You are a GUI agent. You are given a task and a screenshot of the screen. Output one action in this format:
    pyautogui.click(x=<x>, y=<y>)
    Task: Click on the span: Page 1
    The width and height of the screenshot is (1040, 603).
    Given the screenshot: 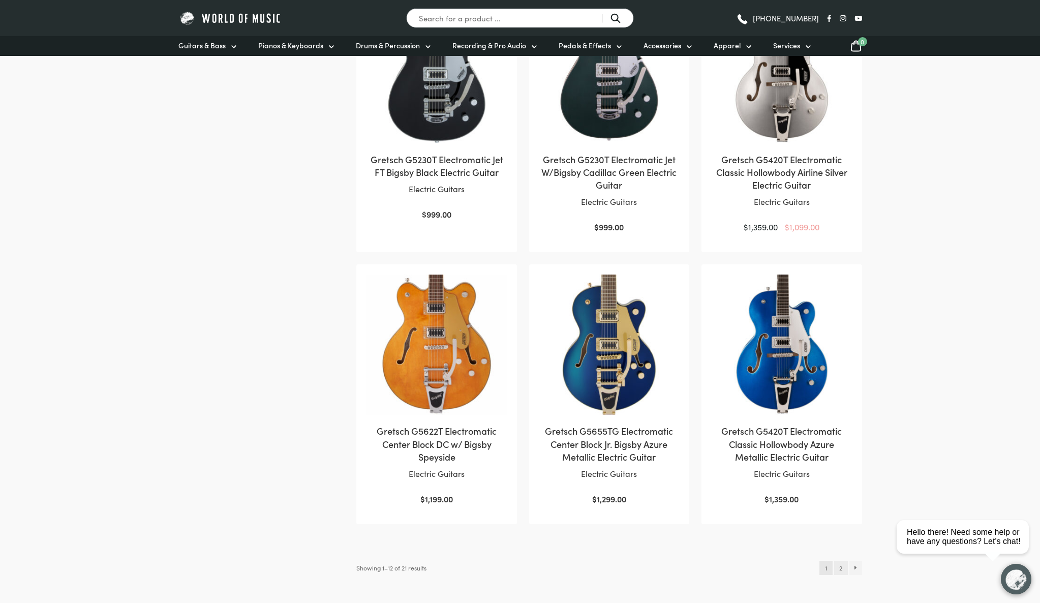 What is the action you would take?
    pyautogui.click(x=826, y=568)
    